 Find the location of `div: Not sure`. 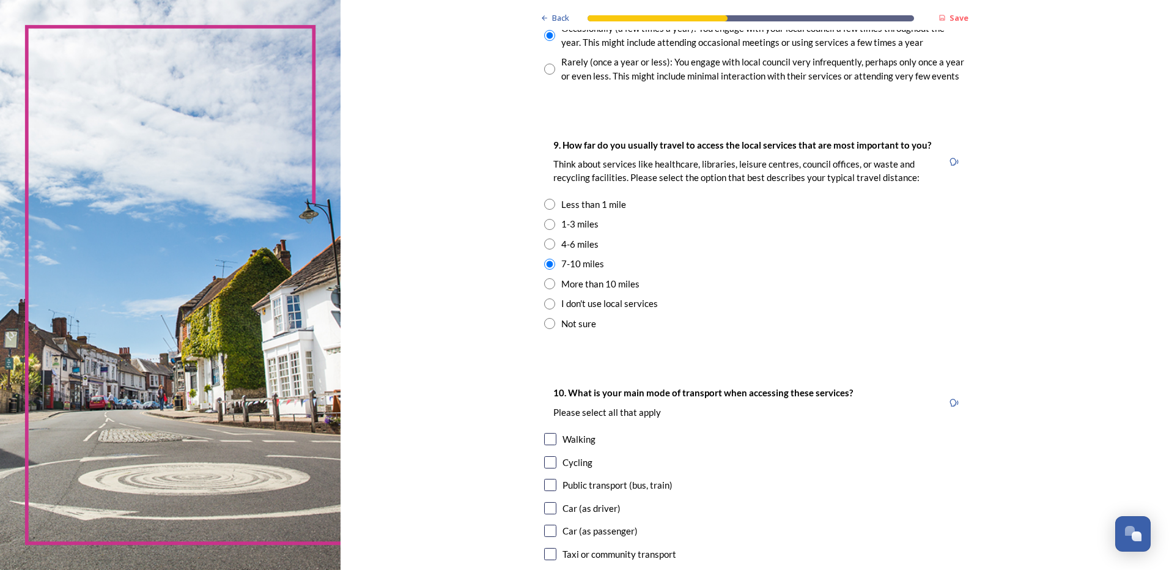

div: Not sure is located at coordinates (579, 324).